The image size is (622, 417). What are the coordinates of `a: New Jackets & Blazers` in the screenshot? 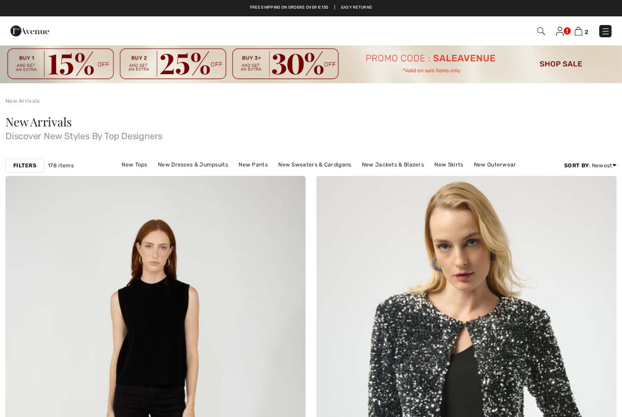 It's located at (393, 165).